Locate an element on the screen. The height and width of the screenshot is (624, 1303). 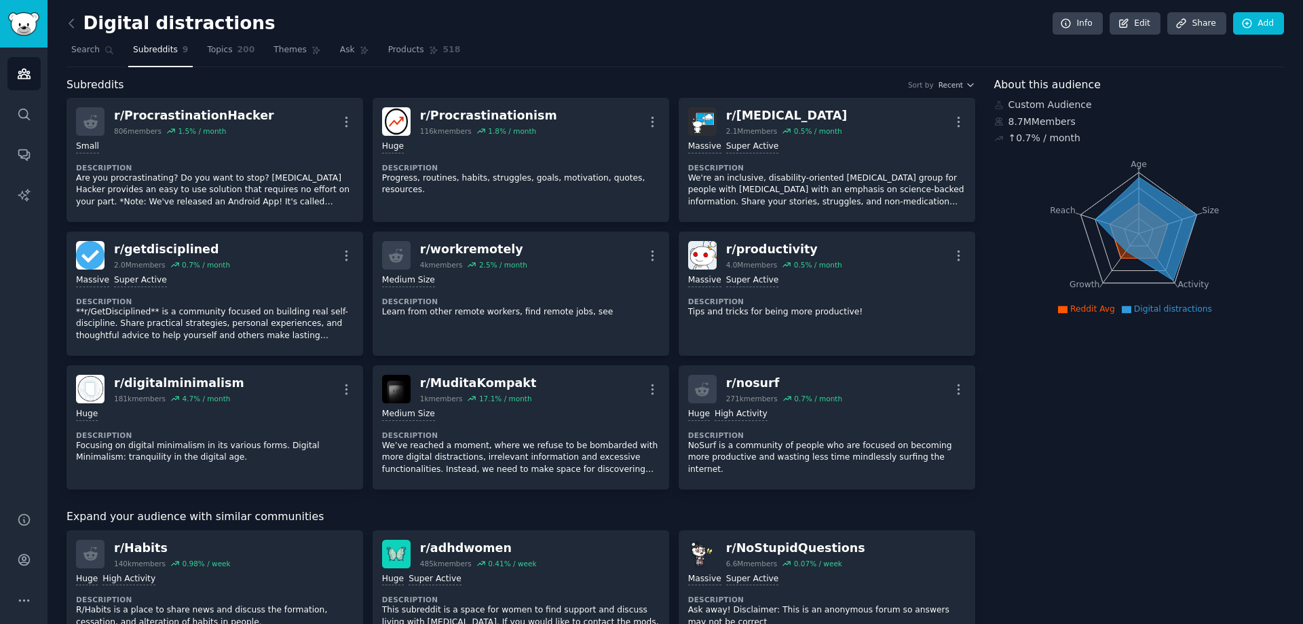
p: We’ve reached a moment, where we refuse to be bombarded with more digital distractions, irrelevan... is located at coordinates (520, 457).